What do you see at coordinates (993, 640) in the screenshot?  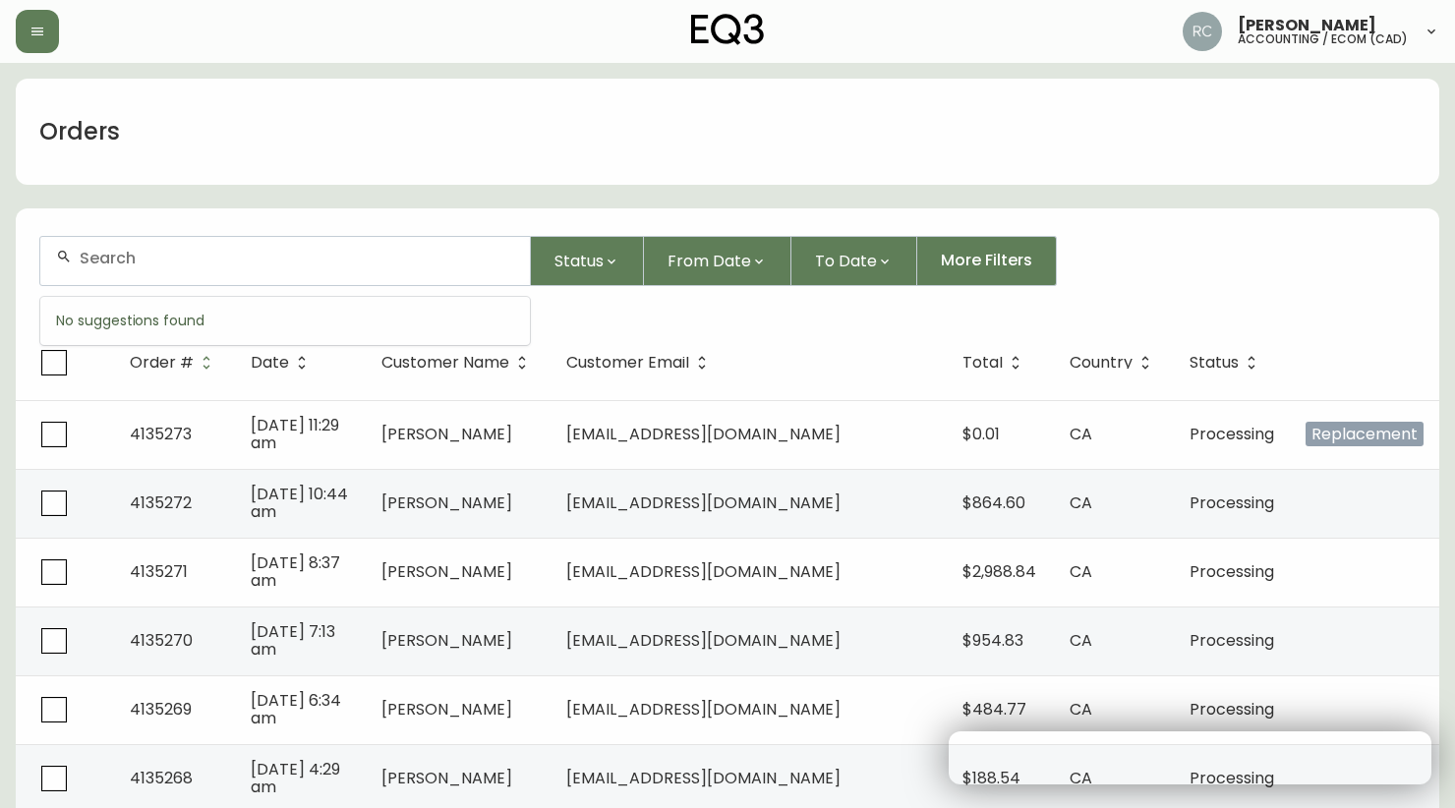 I see `span: $954.83` at bounding box center [993, 640].